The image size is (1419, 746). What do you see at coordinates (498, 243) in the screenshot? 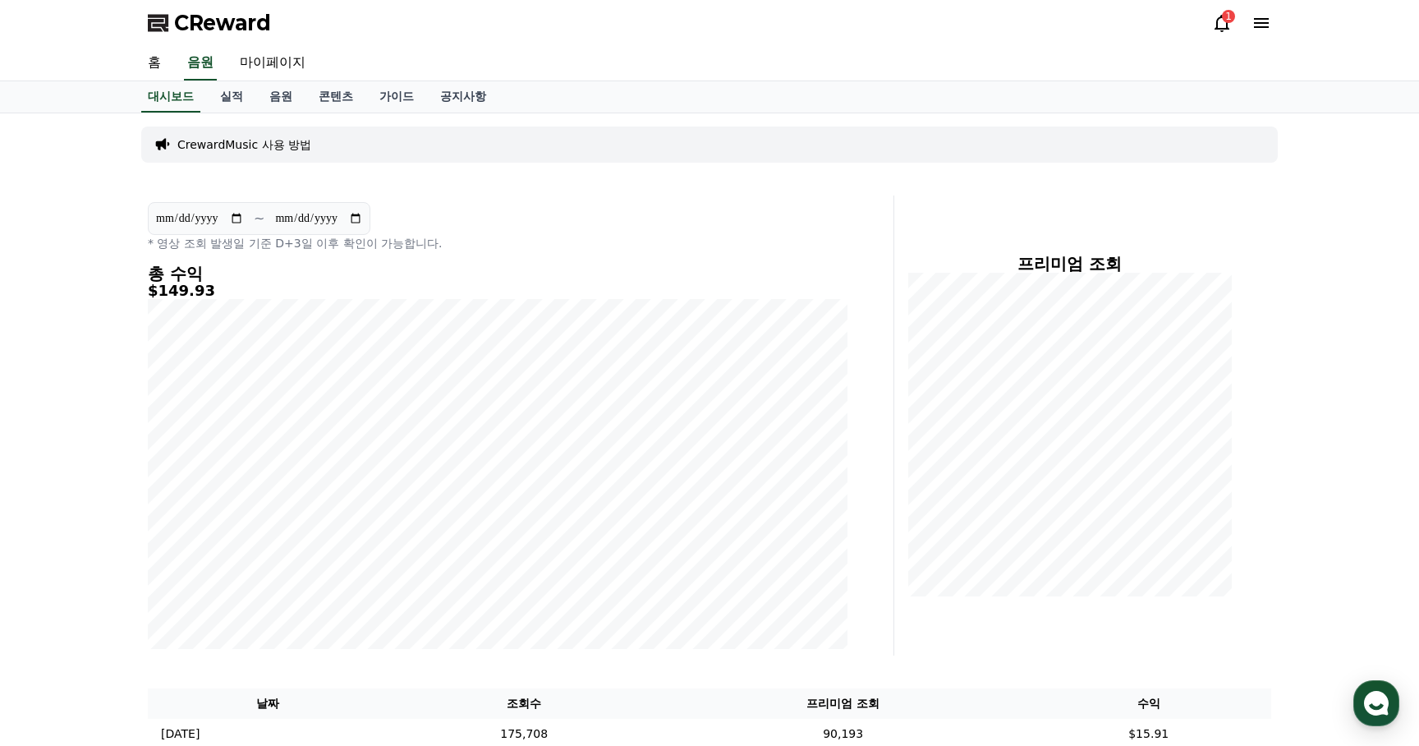
I see `p: * 영상 조회 발생일 기준 D+3일 이후 확인이 가능합니다.` at bounding box center [498, 243].